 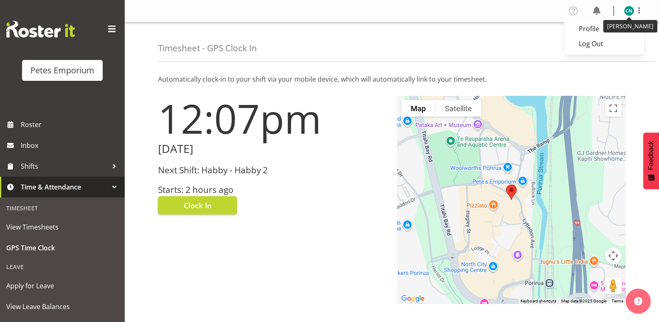 I want to click on h3: Starts: 2 hours ago, so click(x=272, y=189).